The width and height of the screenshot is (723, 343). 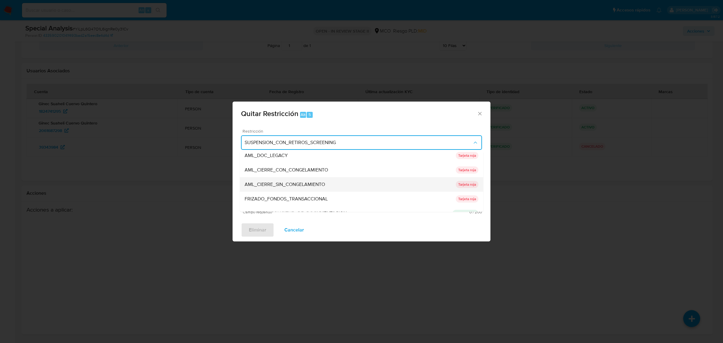 I want to click on p: Tarjeta verde, so click(x=465, y=213).